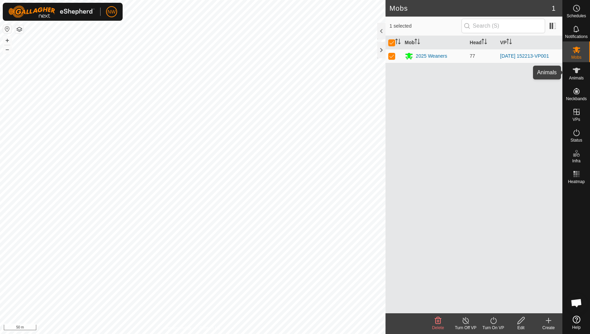  Describe the element at coordinates (576, 161) in the screenshot. I see `span: Infra` at that location.